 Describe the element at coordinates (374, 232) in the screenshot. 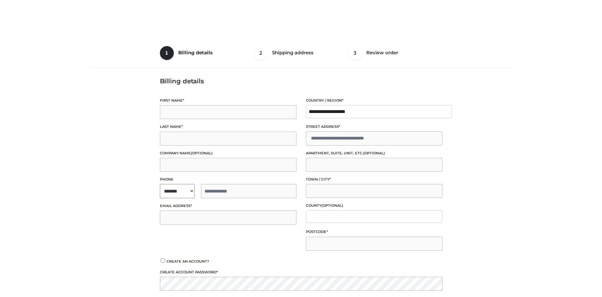

I see `label: Postcode` at that location.